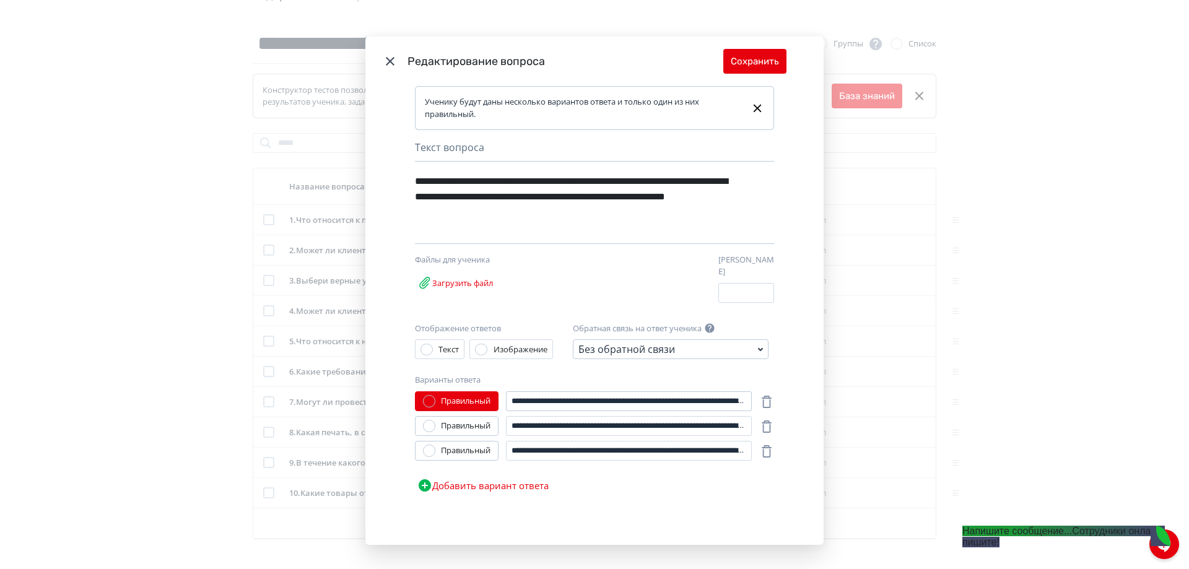 The height and width of the screenshot is (569, 1189). Describe the element at coordinates (595, 291) in the screenshot. I see `div: Modal` at that location.